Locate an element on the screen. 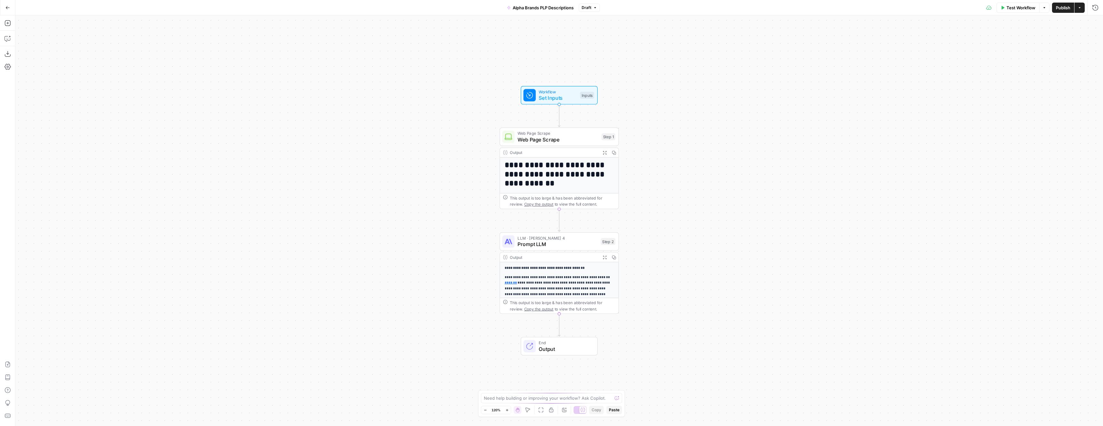 The height and width of the screenshot is (426, 1103). button: Paste is located at coordinates (614, 410).